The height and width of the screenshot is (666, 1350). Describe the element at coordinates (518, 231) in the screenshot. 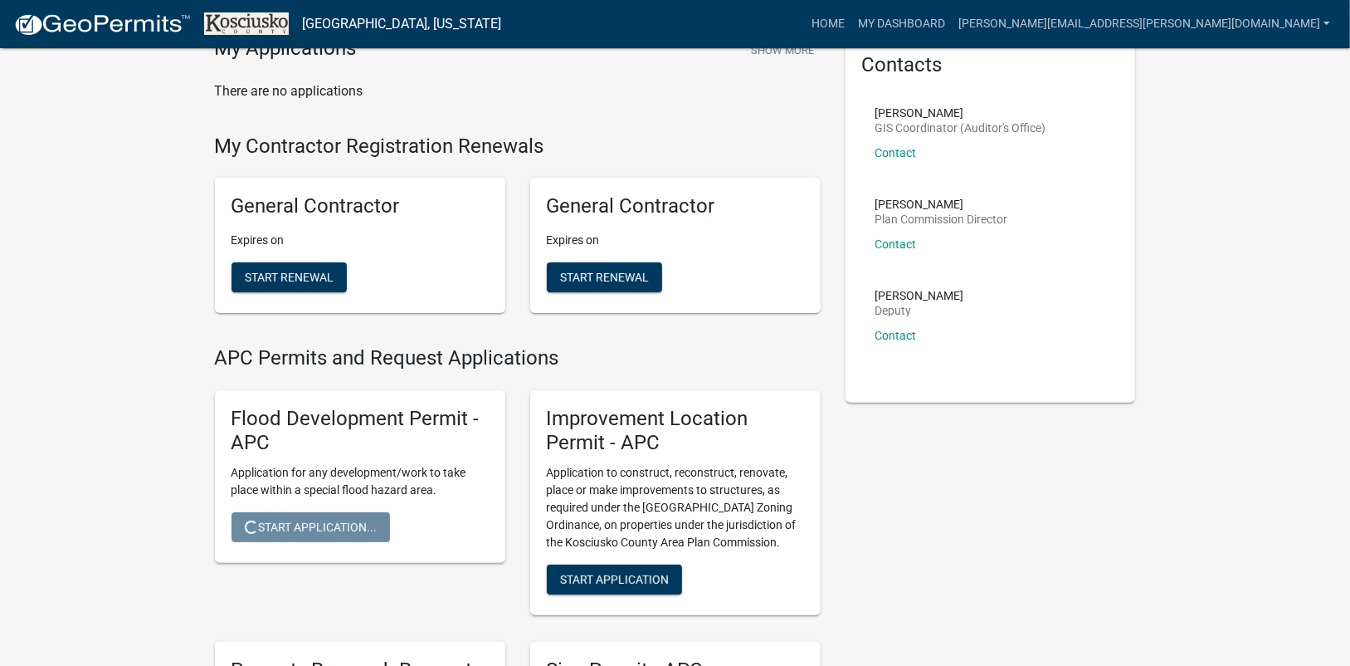

I see `wm-registration-list-section: My Contractor Registration Renewals` at that location.